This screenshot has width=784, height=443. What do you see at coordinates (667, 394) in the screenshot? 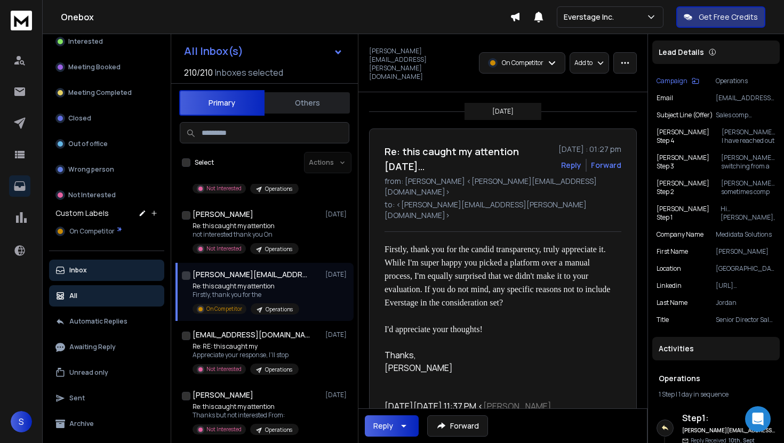
I see `span: 1 Step` at bounding box center [667, 394].